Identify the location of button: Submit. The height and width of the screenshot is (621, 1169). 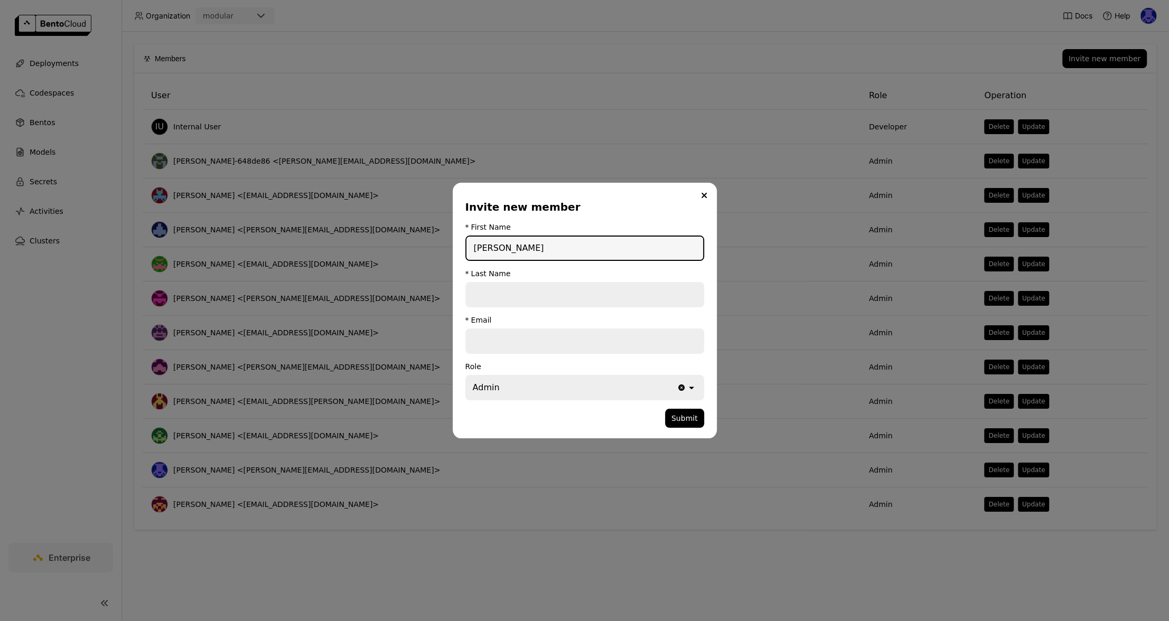
(684, 418).